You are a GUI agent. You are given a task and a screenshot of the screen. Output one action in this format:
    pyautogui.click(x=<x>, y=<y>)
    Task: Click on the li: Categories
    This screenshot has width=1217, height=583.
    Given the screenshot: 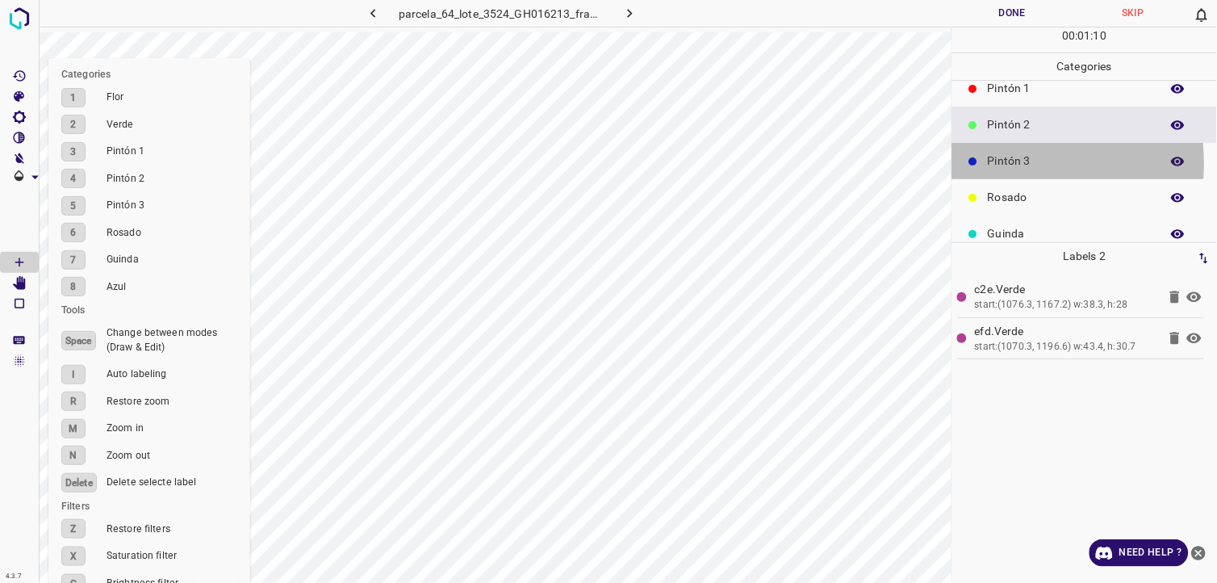 What is the action you would take?
    pyautogui.click(x=149, y=74)
    